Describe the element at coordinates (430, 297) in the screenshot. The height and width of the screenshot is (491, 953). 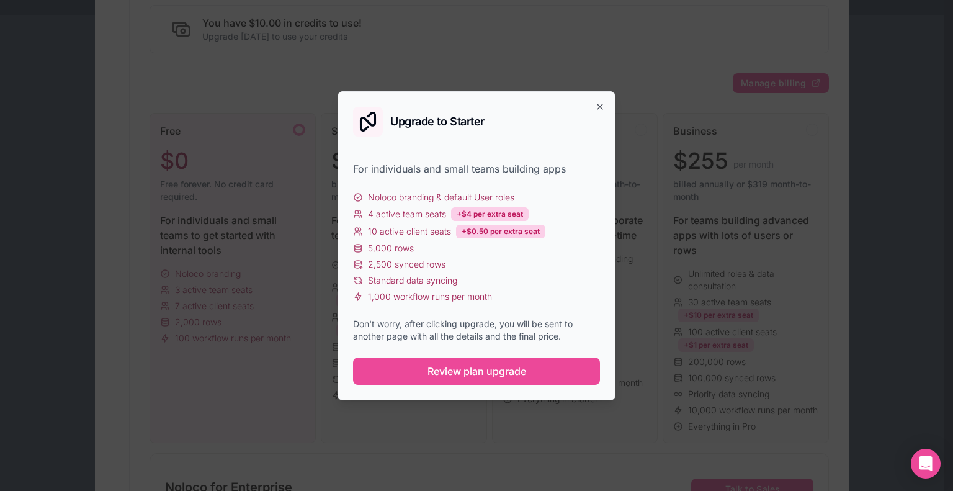
I see `span: 1,000 workflow runs per month` at that location.